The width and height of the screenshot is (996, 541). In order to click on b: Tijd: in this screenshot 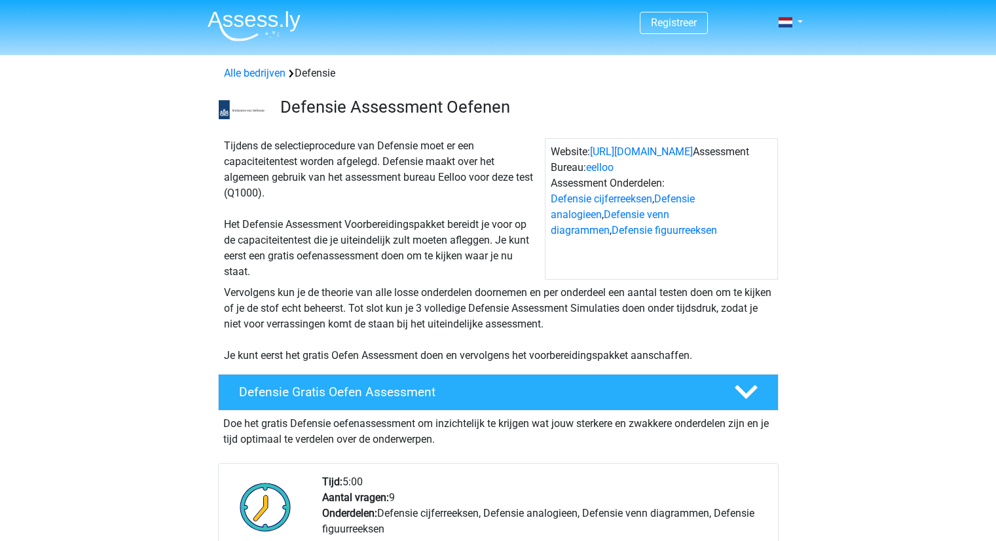, I will do `click(332, 481)`.